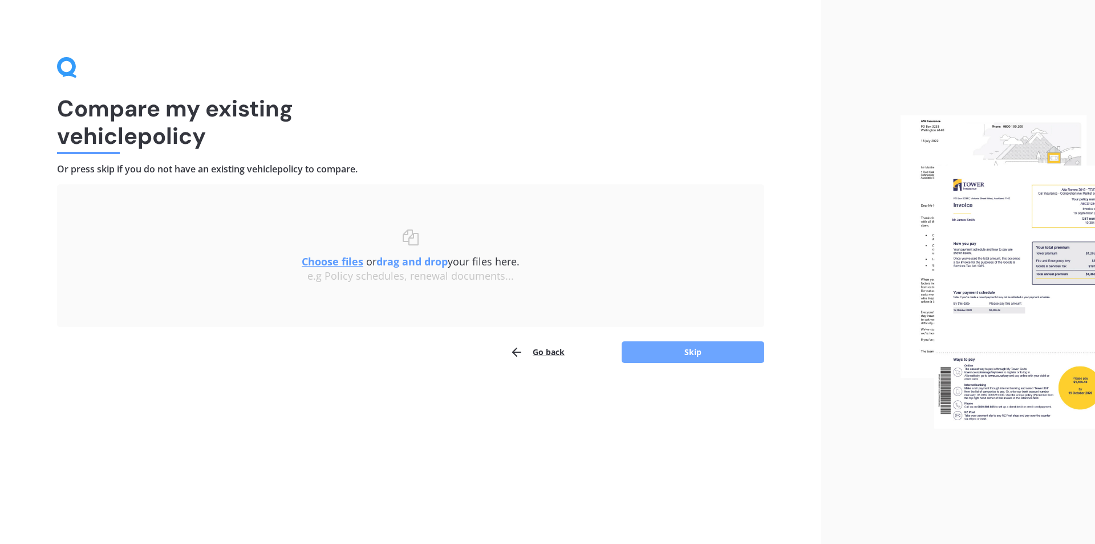 The height and width of the screenshot is (544, 1095). Describe the element at coordinates (411, 261) in the screenshot. I see `span: or your files here.` at that location.